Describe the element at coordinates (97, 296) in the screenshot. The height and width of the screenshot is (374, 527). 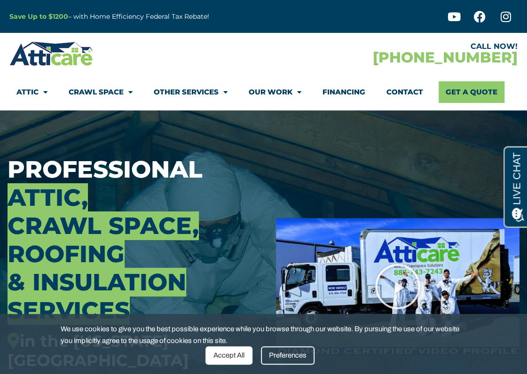
I see `span: & Insulation Services` at that location.